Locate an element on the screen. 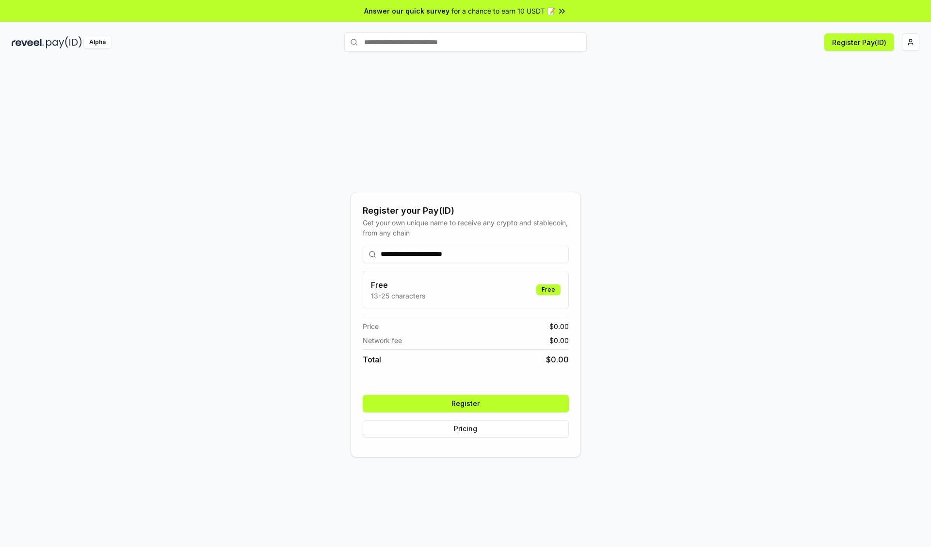  div: Free is located at coordinates (548, 290).